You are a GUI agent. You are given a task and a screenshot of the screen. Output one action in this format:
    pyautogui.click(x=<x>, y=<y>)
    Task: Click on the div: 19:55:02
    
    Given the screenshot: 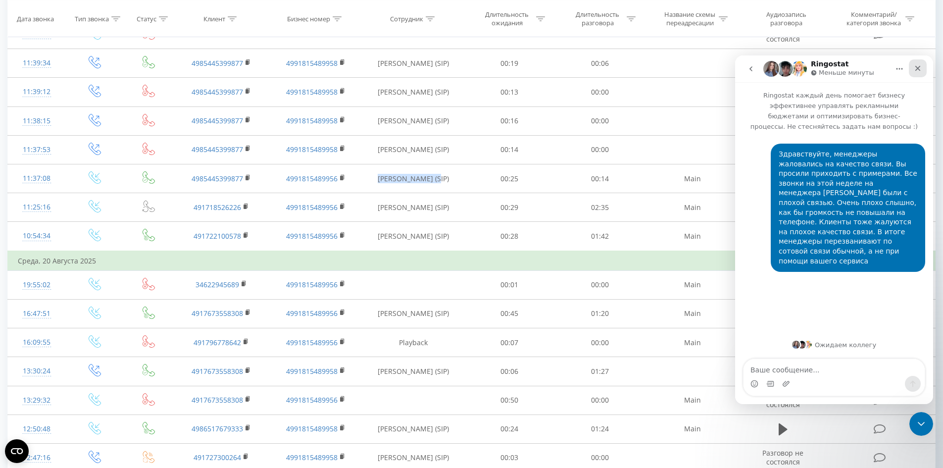 What is the action you would take?
    pyautogui.click(x=37, y=285)
    